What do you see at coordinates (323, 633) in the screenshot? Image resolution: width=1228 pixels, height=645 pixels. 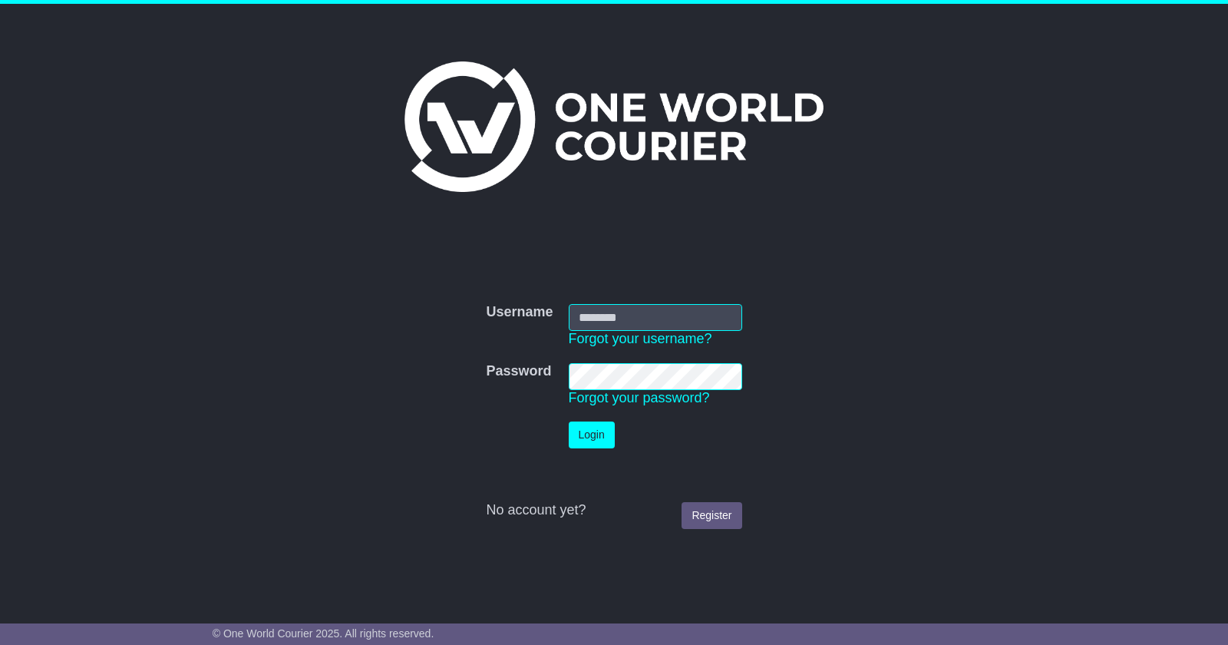 I see `span: © One World Courier 2025. All rights reserved.` at bounding box center [323, 633].